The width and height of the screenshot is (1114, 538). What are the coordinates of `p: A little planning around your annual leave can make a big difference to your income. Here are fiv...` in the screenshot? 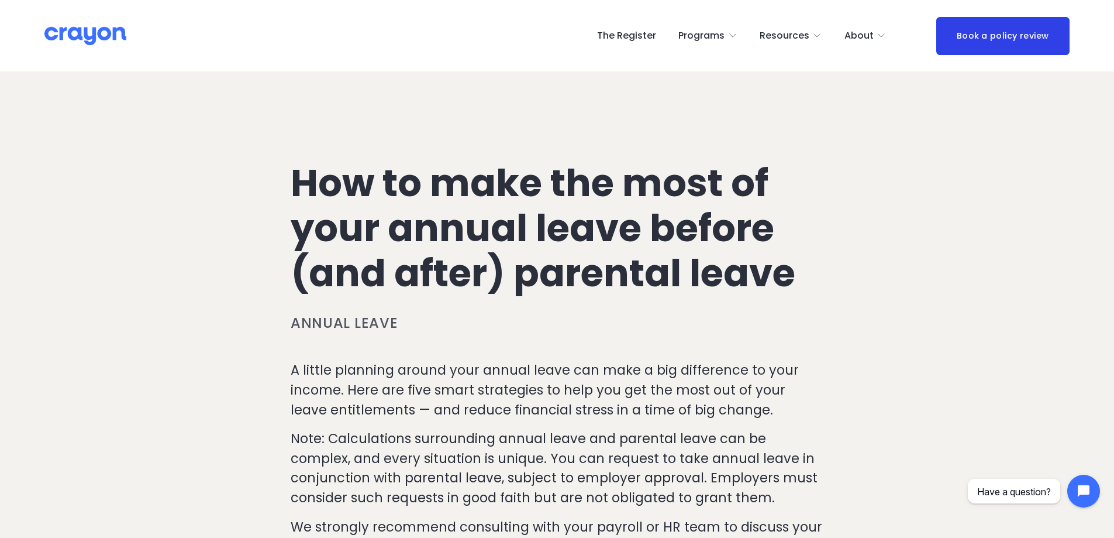 It's located at (557, 390).